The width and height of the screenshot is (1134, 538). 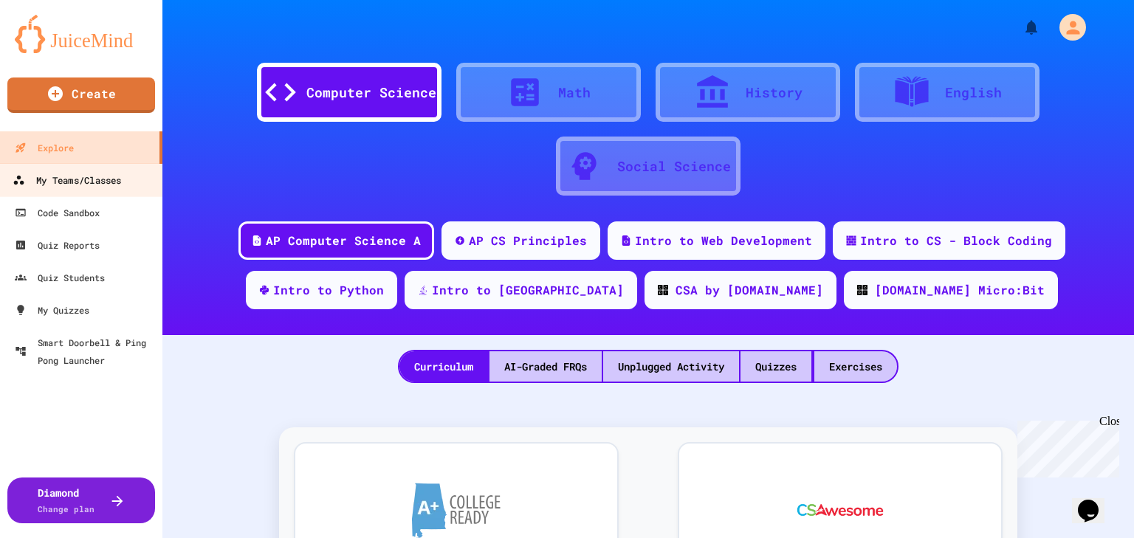 I want to click on div: My Quizzes, so click(x=52, y=310).